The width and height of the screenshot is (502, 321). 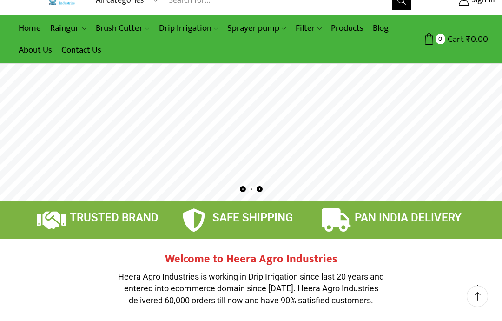 What do you see at coordinates (68, 28) in the screenshot?
I see `a: Raingun` at bounding box center [68, 28].